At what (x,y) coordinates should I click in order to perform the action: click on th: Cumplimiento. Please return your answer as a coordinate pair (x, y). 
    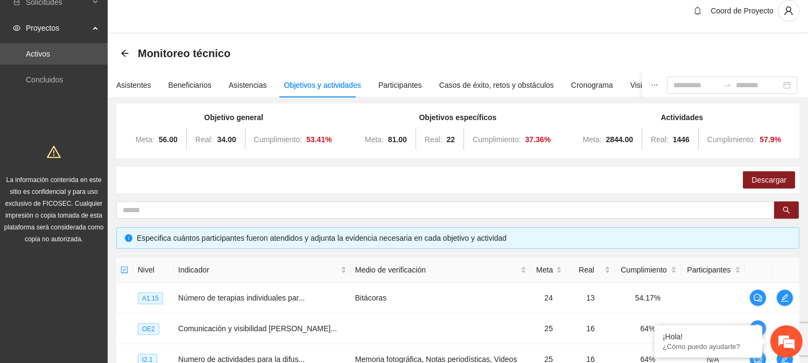
    Looking at the image, I should click on (648, 270).